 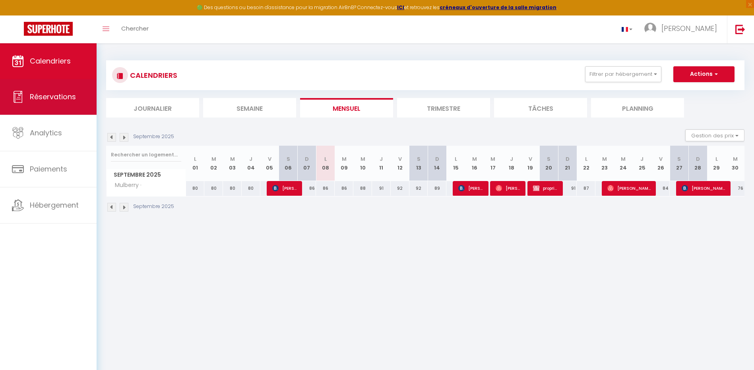 What do you see at coordinates (493, 163) in the screenshot?
I see `th: 17` at bounding box center [493, 163].